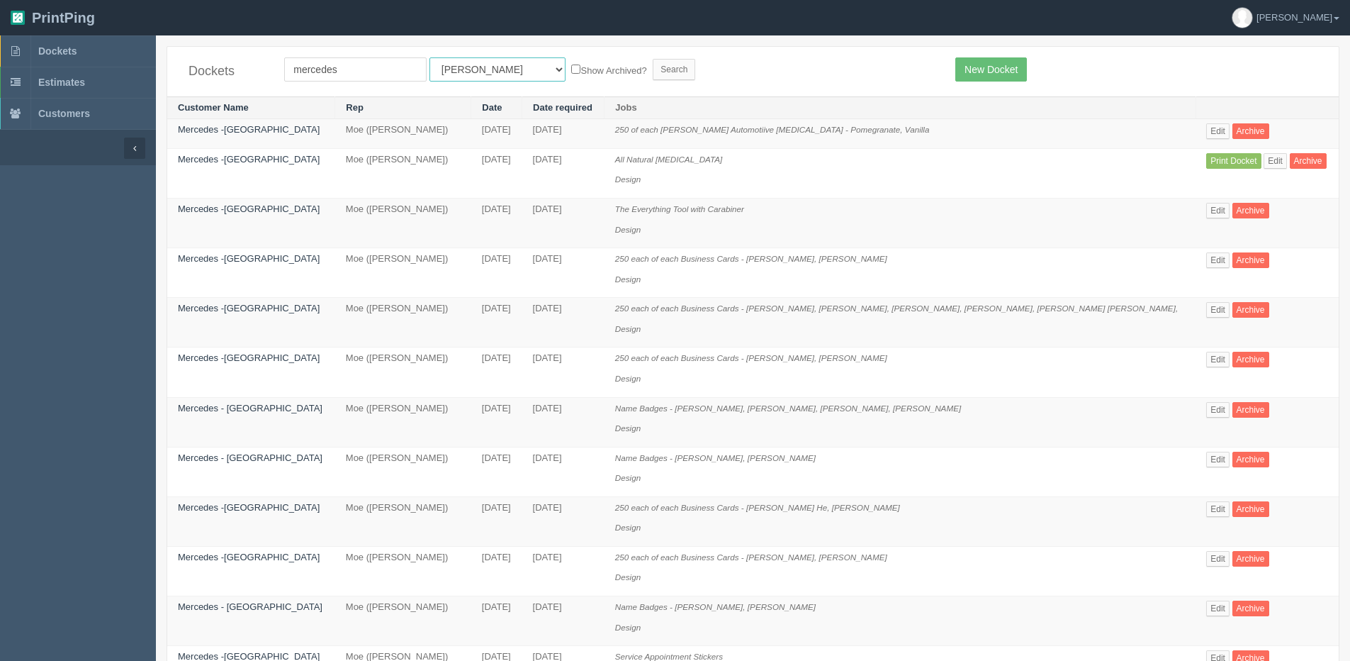 The height and width of the screenshot is (661, 1350). What do you see at coordinates (1233, 161) in the screenshot?
I see `a: Print Docket` at bounding box center [1233, 161].